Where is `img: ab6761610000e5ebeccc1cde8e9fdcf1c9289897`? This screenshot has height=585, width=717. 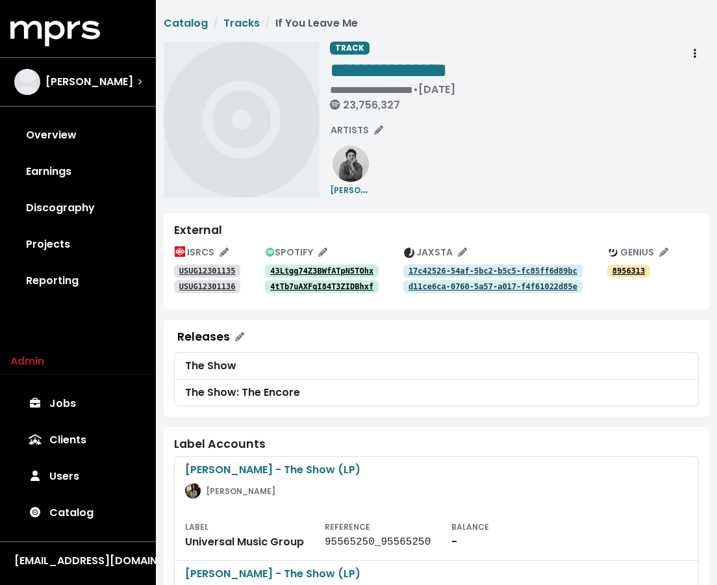 img: ab6761610000e5ebeccc1cde8e9fdcf1c9289897 is located at coordinates (351, 164).